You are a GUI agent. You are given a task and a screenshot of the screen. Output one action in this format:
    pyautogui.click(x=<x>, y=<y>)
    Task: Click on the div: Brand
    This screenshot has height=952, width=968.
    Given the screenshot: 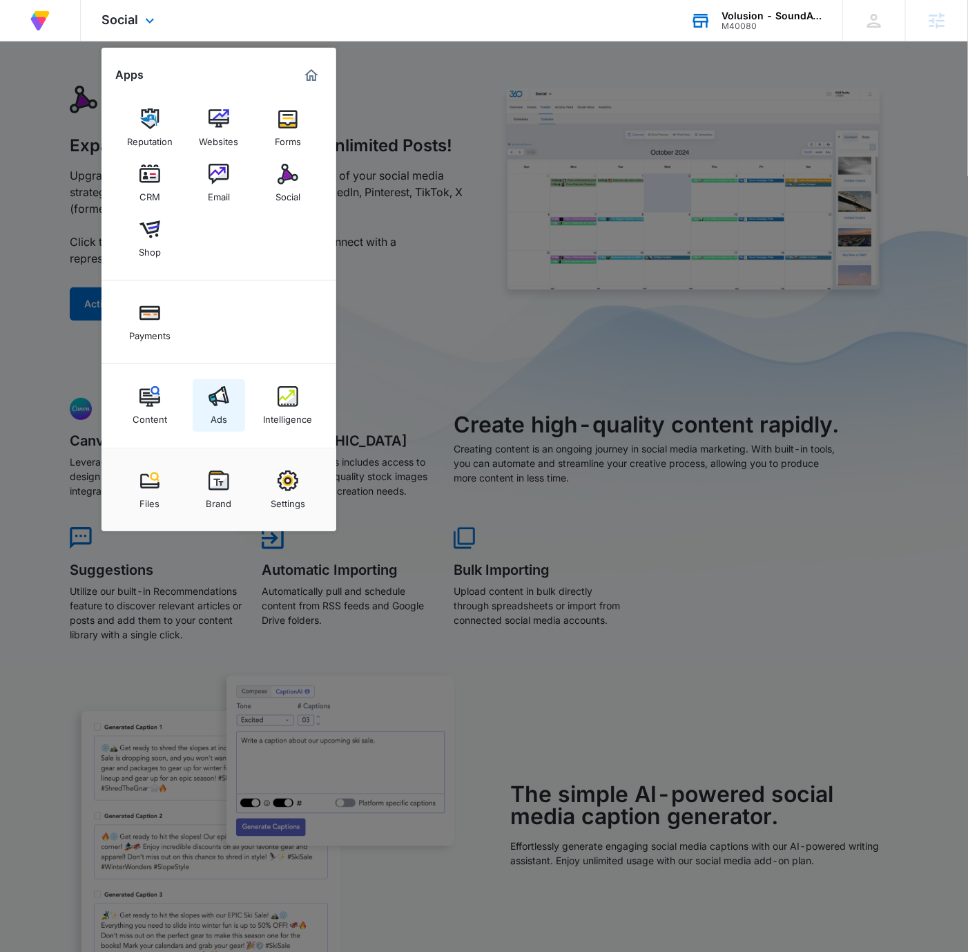 What is the action you would take?
    pyautogui.click(x=219, y=500)
    